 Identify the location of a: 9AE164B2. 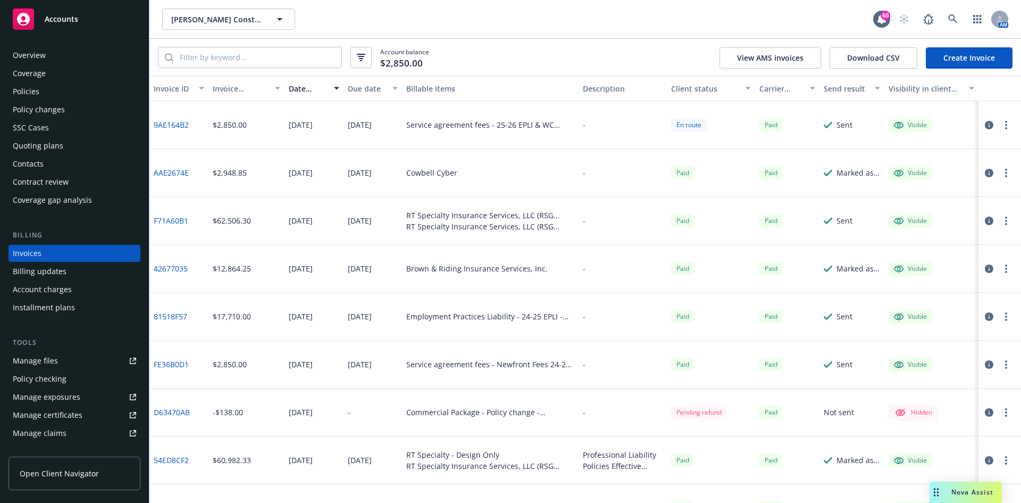
(171, 124).